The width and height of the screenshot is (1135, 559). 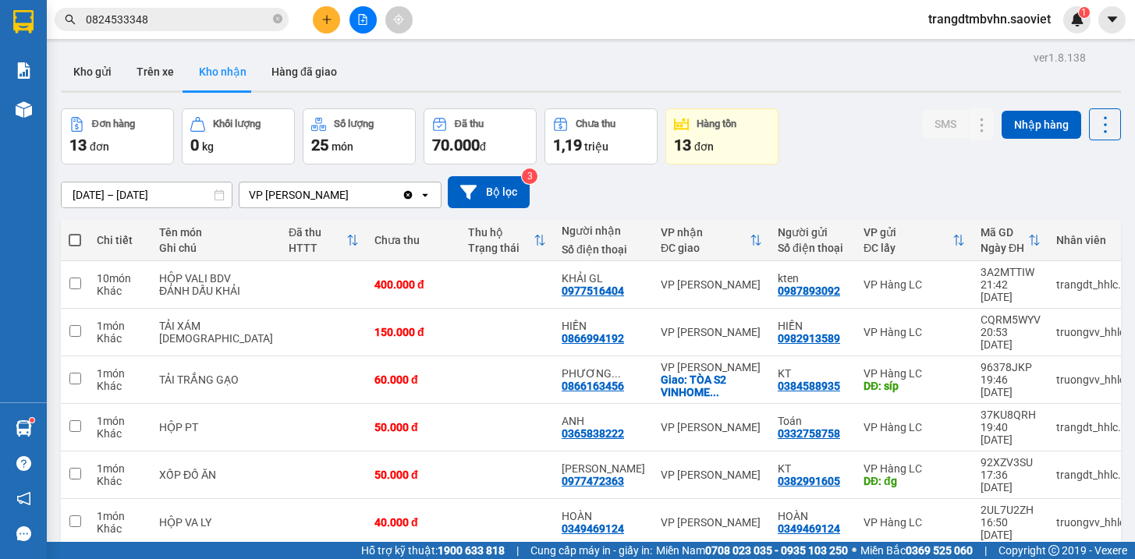 What do you see at coordinates (722, 137) in the screenshot?
I see `button: Hàng tồn13đơn` at bounding box center [722, 137].